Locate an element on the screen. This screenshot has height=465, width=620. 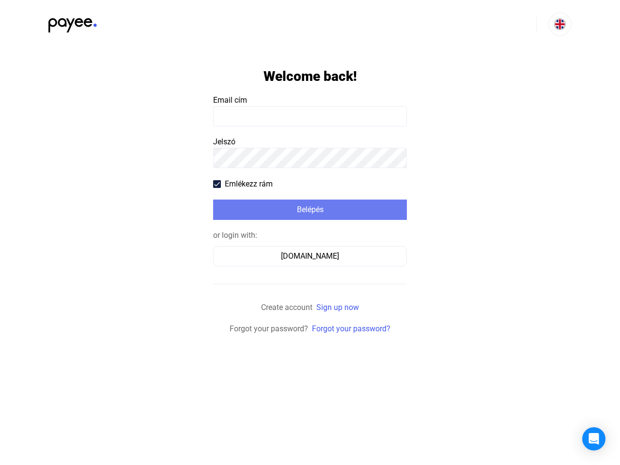
img: EN is located at coordinates (560, 24).